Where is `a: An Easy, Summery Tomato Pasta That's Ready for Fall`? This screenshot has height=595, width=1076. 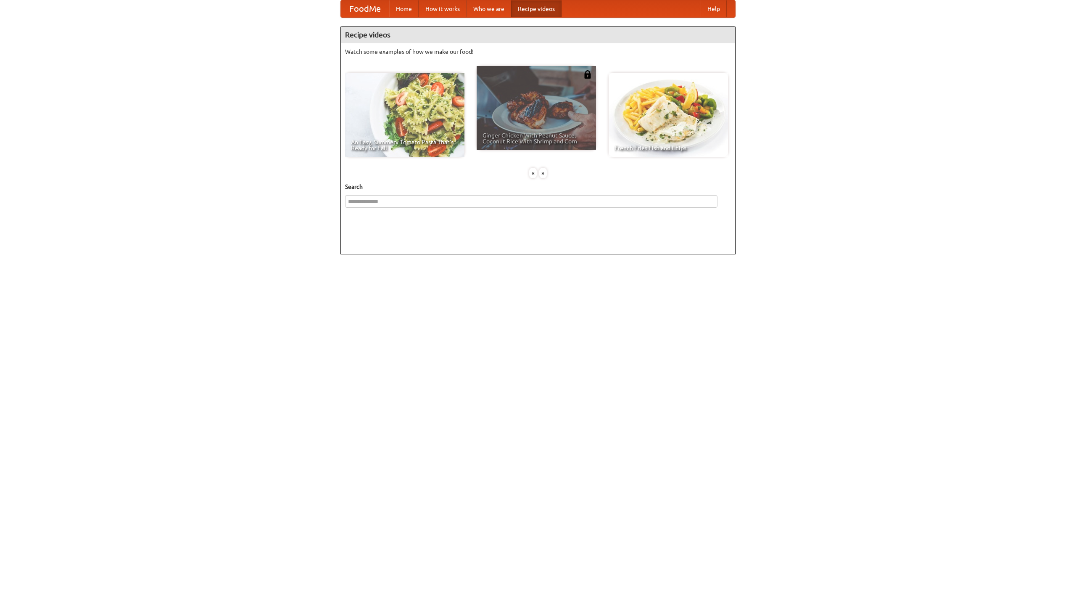 a: An Easy, Summery Tomato Pasta That's Ready for Fall is located at coordinates (405, 115).